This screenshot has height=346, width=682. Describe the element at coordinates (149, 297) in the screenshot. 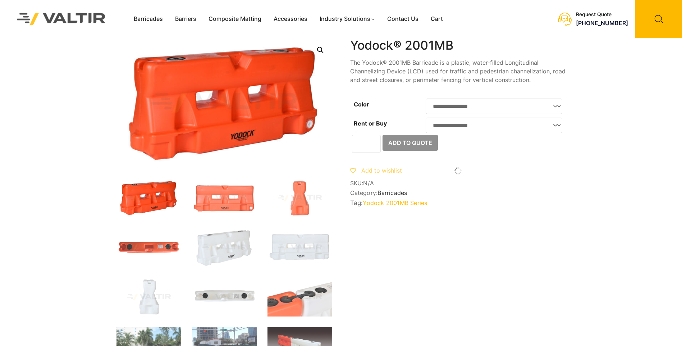

I see `img: 2001MB_Nat_Side.jpg` at that location.